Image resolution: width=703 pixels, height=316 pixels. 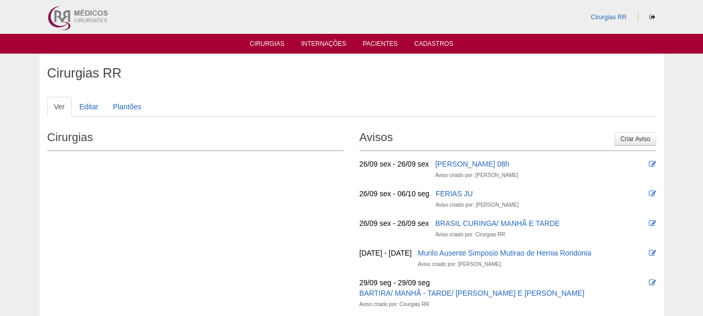 What do you see at coordinates (635, 139) in the screenshot?
I see `a: Criar Aviso` at bounding box center [635, 139].